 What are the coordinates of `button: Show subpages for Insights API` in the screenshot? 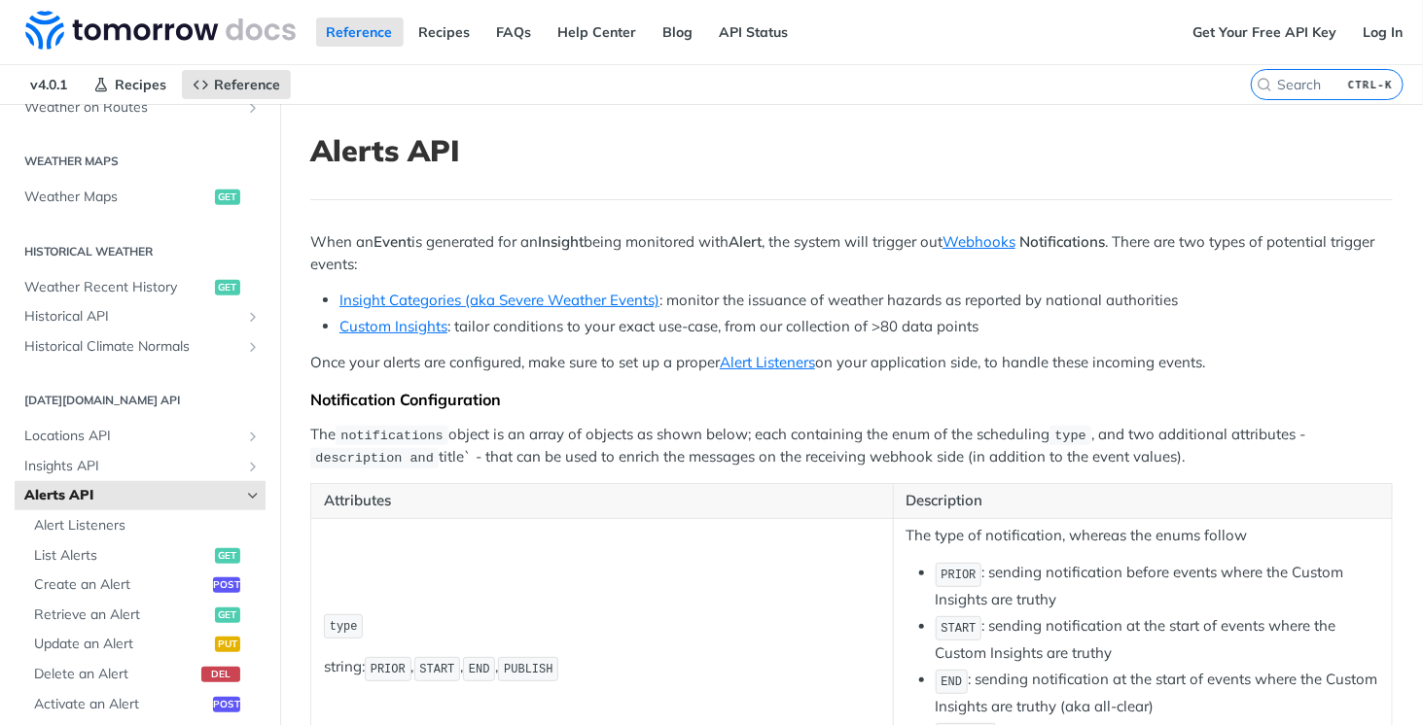 It's located at (253, 467).